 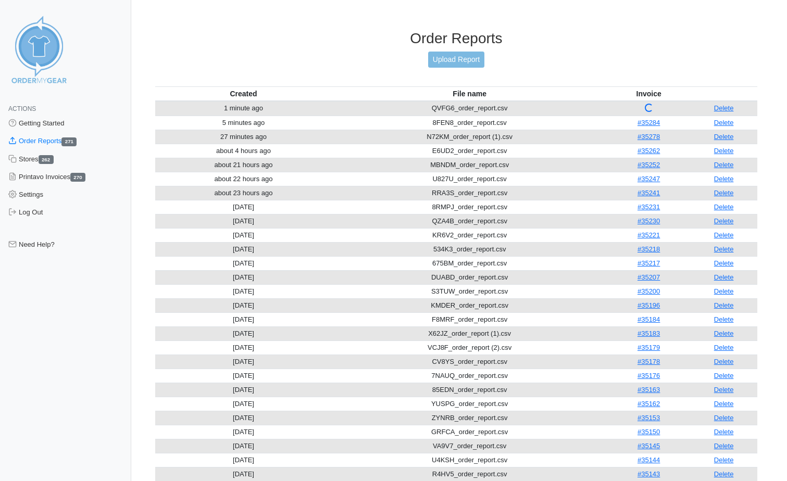 I want to click on span: 262, so click(x=46, y=159).